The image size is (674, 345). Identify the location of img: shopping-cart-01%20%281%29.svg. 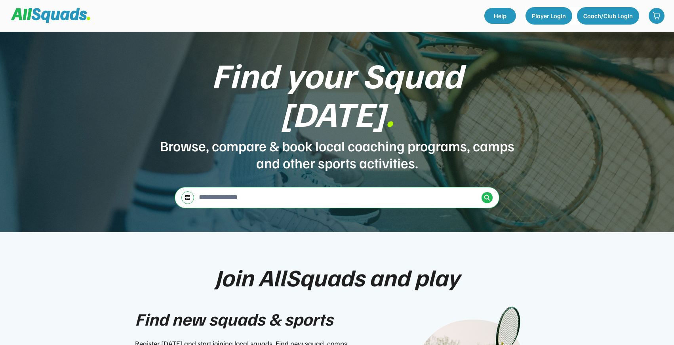
(657, 16).